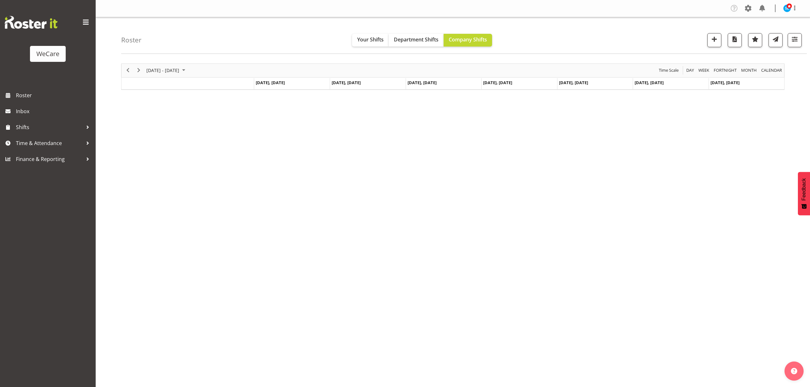  What do you see at coordinates (725, 70) in the screenshot?
I see `button: Fortnight` at bounding box center [725, 70].